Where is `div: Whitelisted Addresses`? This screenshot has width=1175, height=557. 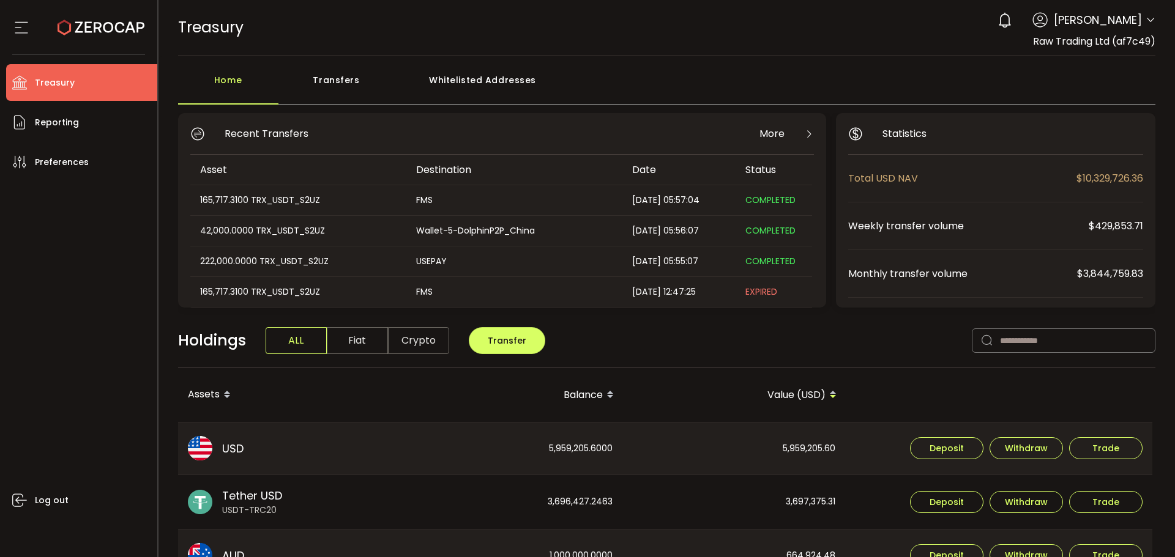
div: Whitelisted Addresses is located at coordinates (483, 86).